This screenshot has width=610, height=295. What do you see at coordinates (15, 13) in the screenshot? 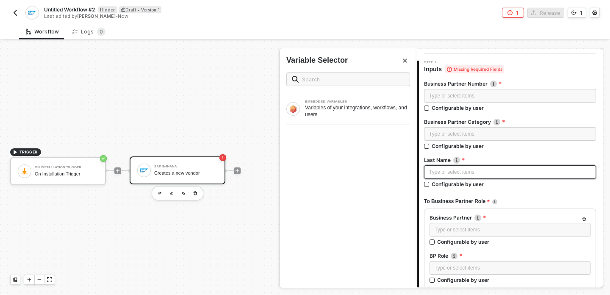
I see `img: back` at bounding box center [15, 13].